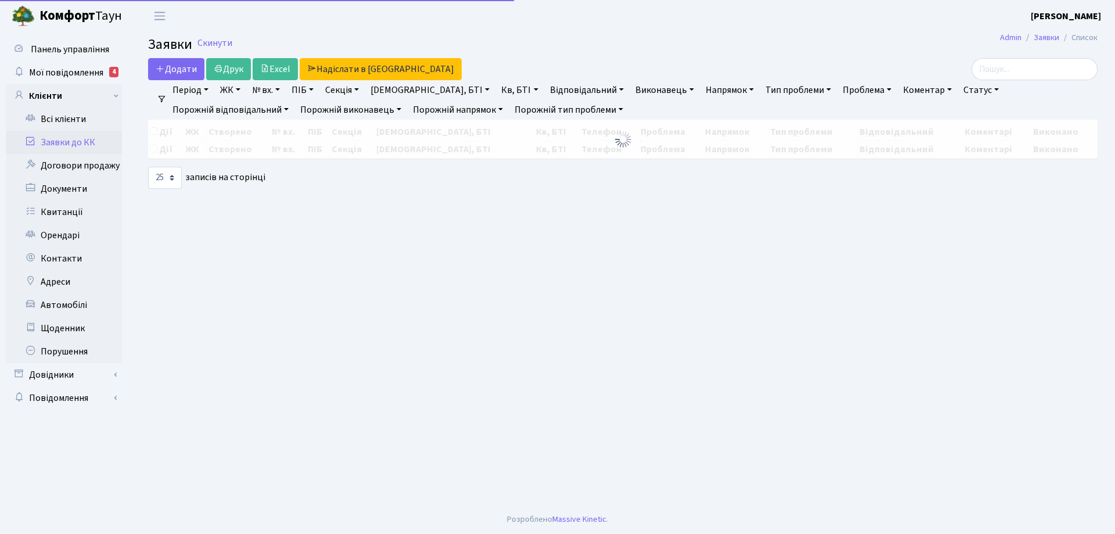  I want to click on a: Клієнти, so click(64, 96).